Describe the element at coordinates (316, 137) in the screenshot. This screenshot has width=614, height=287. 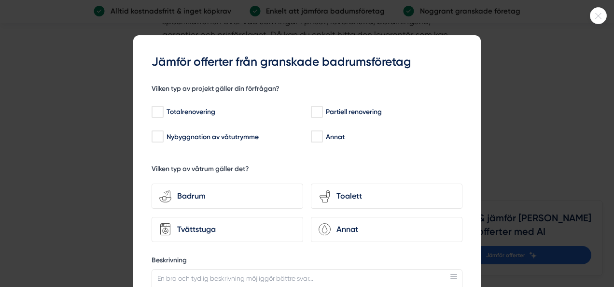
I see `input: Annat` at that location.